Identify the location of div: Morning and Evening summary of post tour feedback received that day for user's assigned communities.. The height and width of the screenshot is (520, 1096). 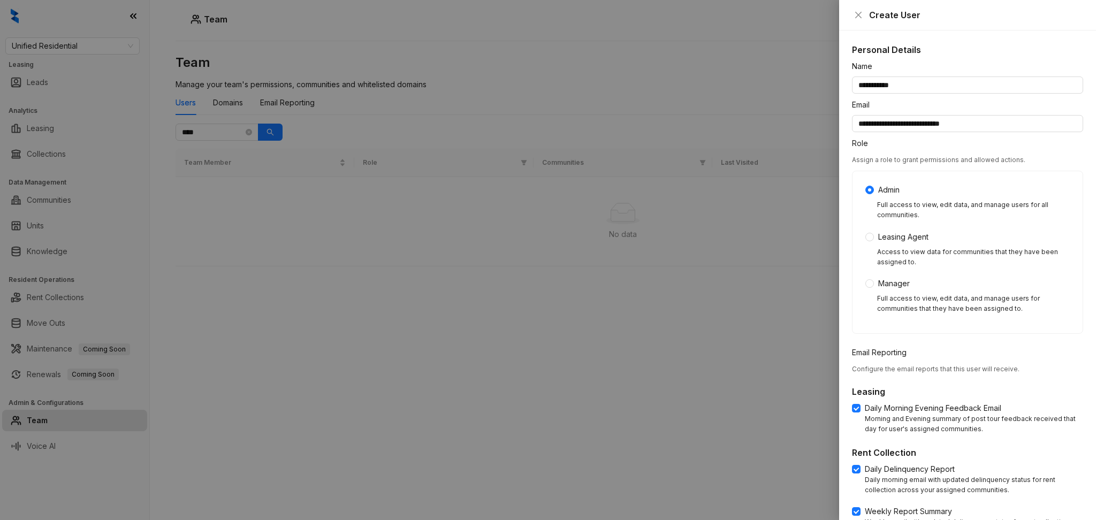
(974, 424).